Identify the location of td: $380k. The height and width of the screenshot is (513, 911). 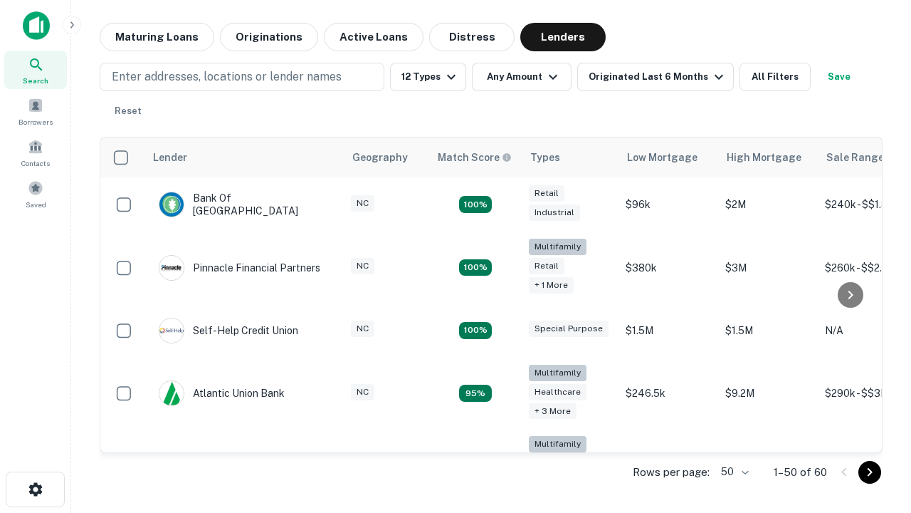
(668, 267).